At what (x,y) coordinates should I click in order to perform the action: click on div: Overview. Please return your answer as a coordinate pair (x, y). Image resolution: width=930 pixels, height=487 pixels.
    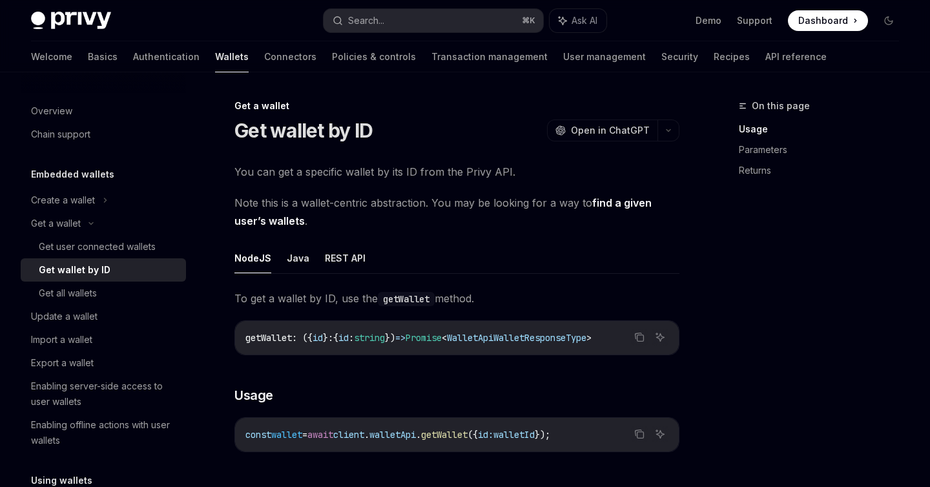
    Looking at the image, I should click on (52, 111).